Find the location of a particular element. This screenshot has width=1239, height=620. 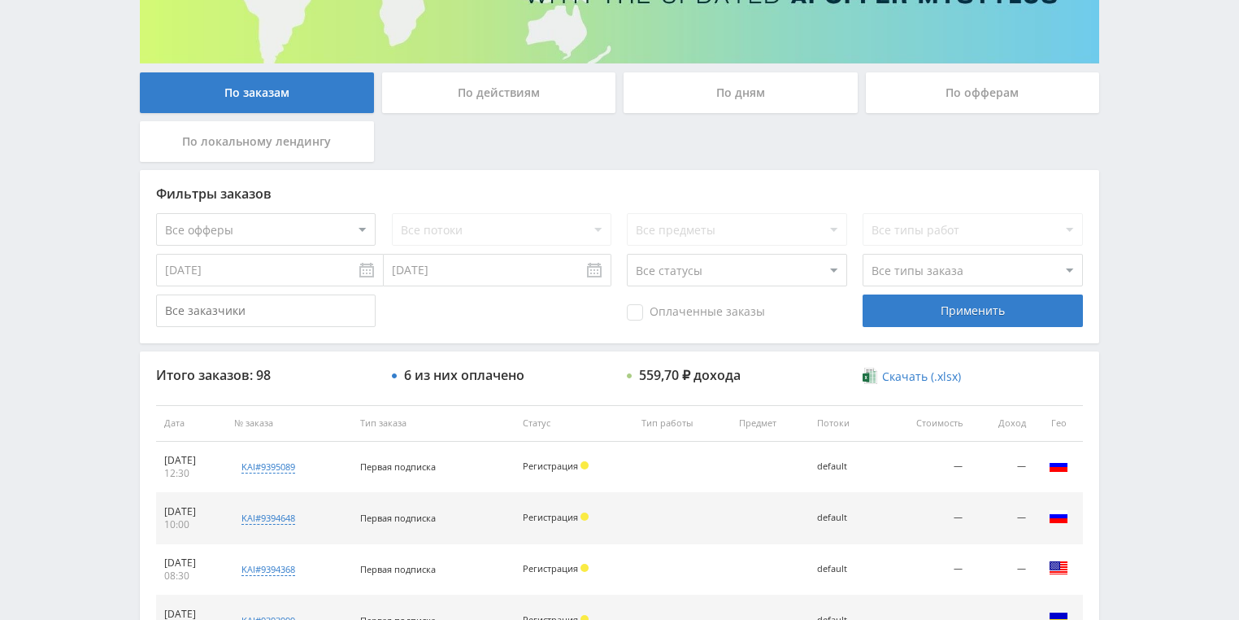

div: Применить is located at coordinates (973, 311).